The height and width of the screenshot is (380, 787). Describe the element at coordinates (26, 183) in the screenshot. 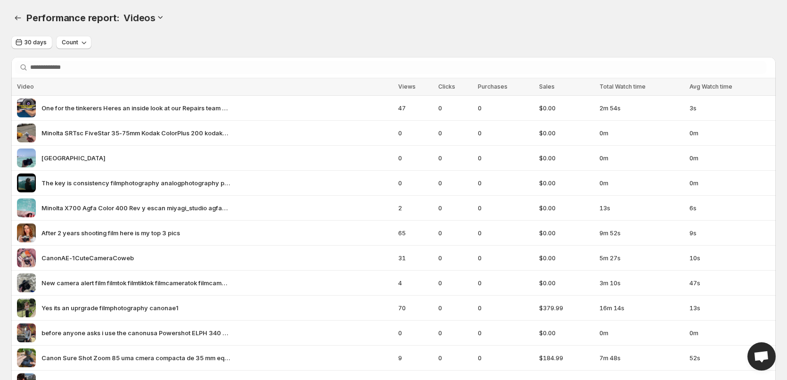

I see `img: The key is consistency filmphotography analogphotography photographer film filmisnotdead` at that location.